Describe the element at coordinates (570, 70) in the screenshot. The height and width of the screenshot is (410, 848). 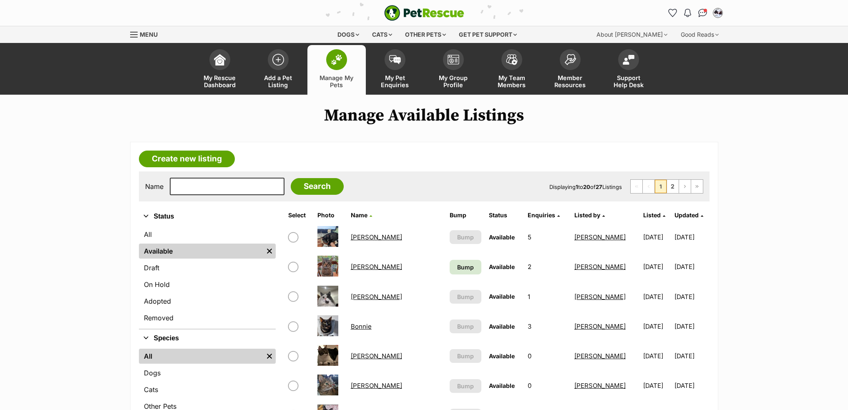
I see `a: Member Resources` at that location.